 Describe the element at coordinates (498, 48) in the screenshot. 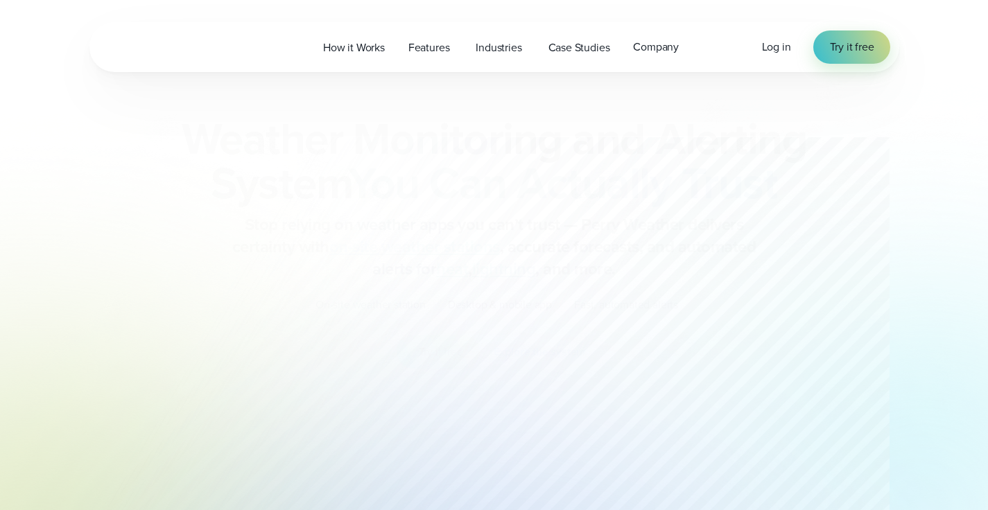

I see `span: Industries` at that location.